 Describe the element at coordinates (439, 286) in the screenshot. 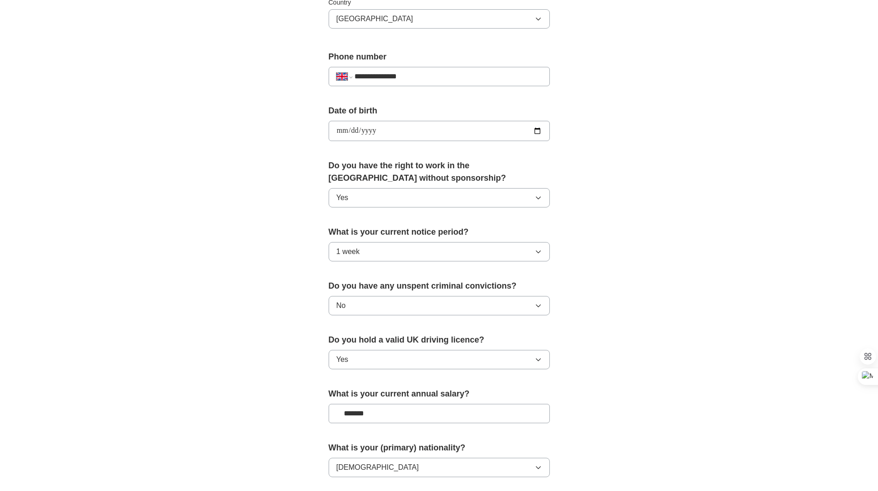

I see `label: Do you have any unspent criminal convictions?` at that location.